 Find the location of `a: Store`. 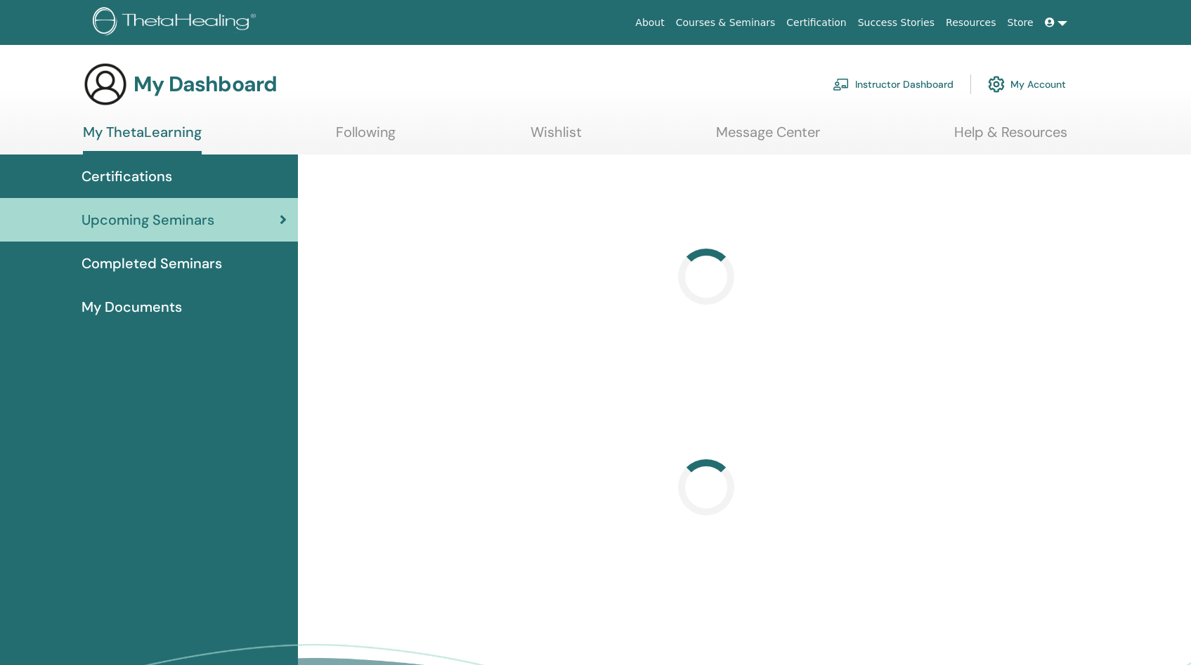

a: Store is located at coordinates (1020, 22).